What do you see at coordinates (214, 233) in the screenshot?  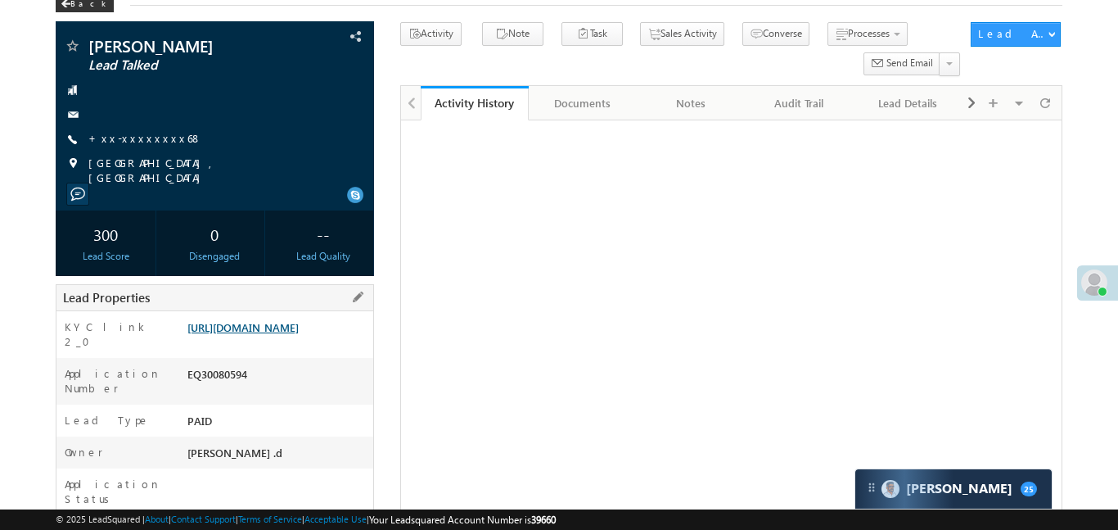 I see `div: 0` at bounding box center [214, 233].